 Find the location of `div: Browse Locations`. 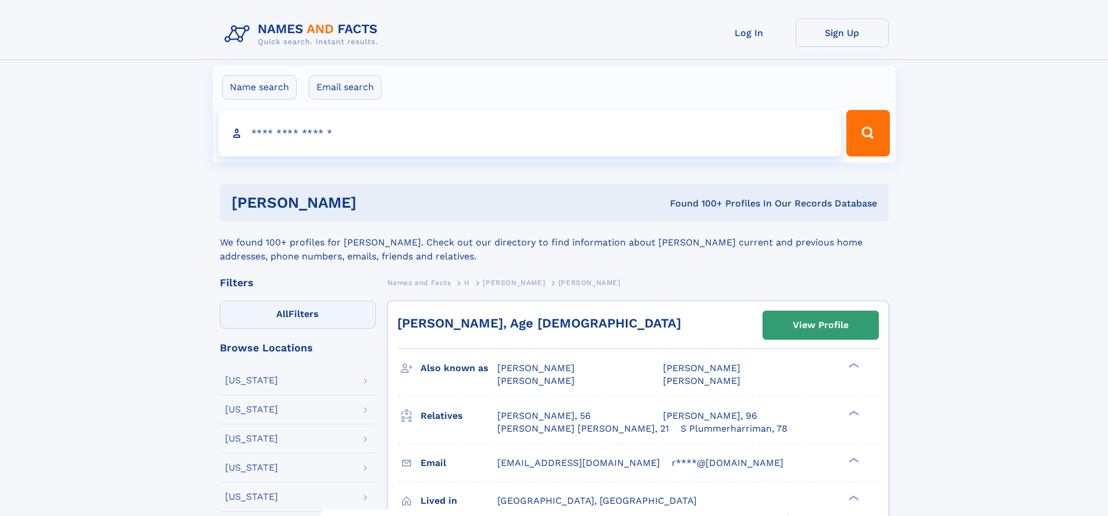

div: Browse Locations is located at coordinates (298, 348).